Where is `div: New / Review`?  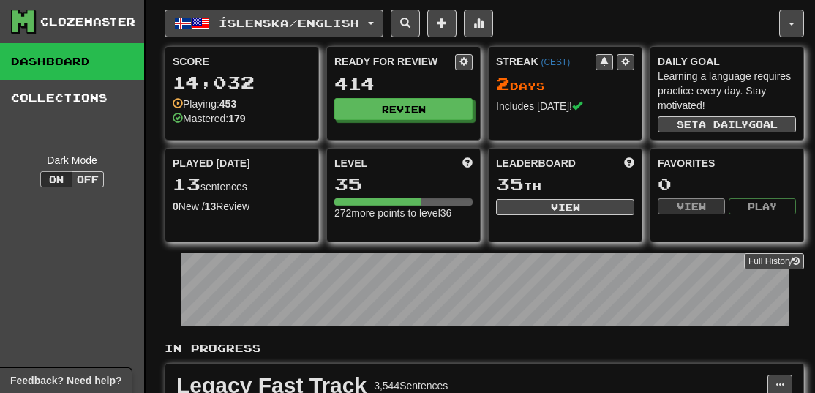
div: New / Review is located at coordinates (242, 206).